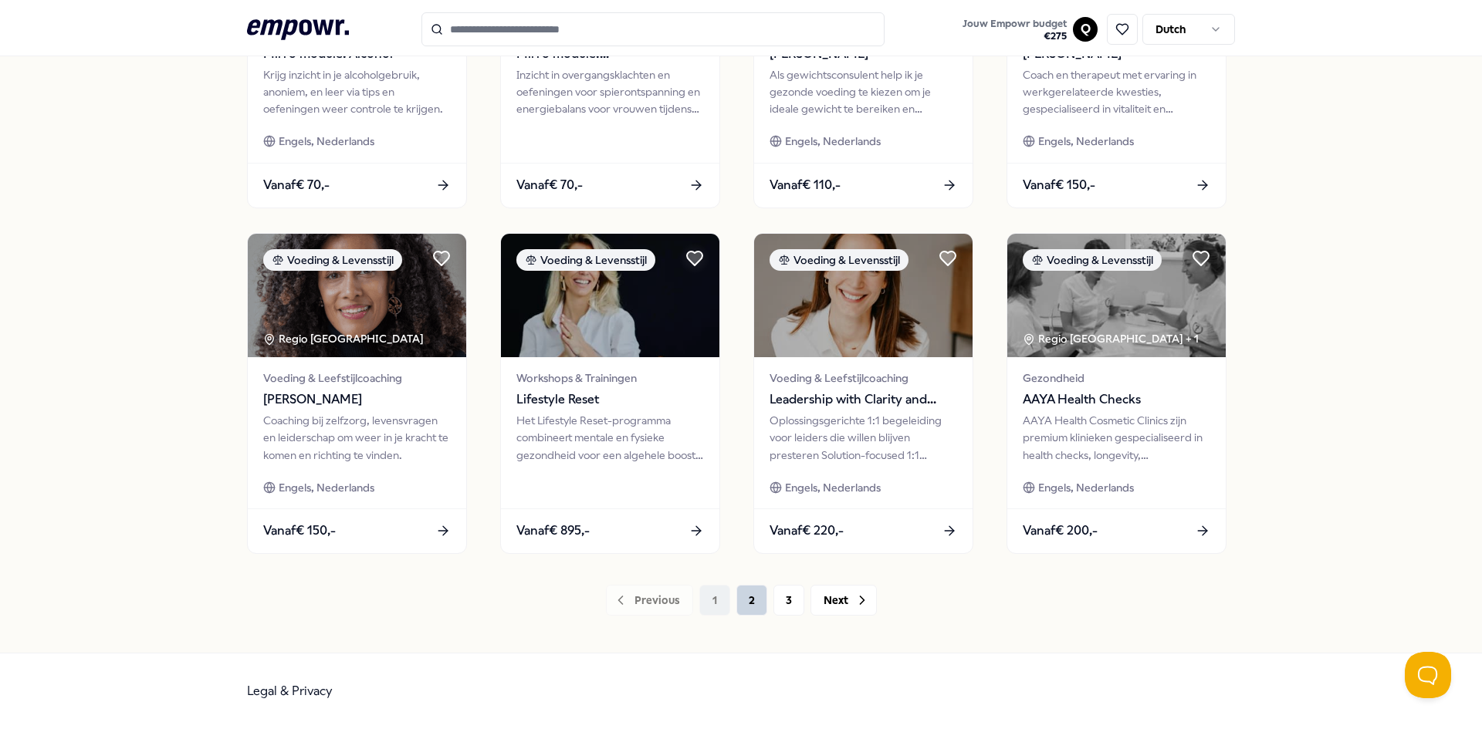 The image size is (1482, 729). Describe the element at coordinates (1116, 400) in the screenshot. I see `span: AAYA Health Checks` at that location.